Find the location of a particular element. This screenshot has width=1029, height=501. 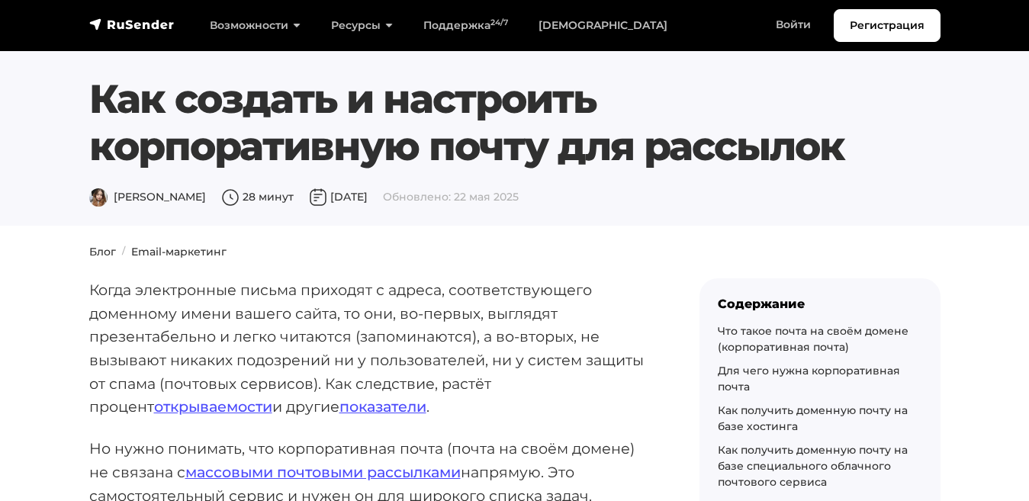

span: 28 минут is located at coordinates (257, 197).